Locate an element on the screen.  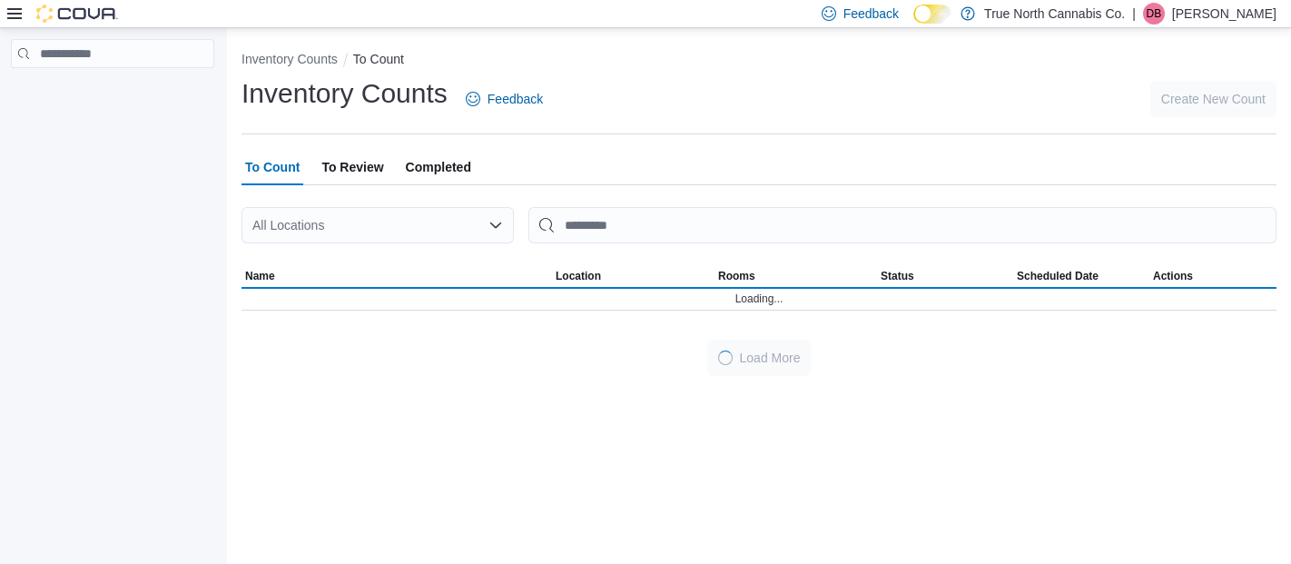
span: Create New Count is located at coordinates (1213, 99).